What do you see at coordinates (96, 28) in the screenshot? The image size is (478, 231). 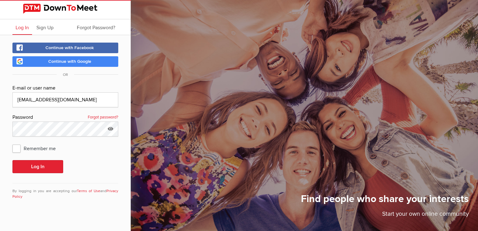 I see `span: Forgot Password?` at bounding box center [96, 28].